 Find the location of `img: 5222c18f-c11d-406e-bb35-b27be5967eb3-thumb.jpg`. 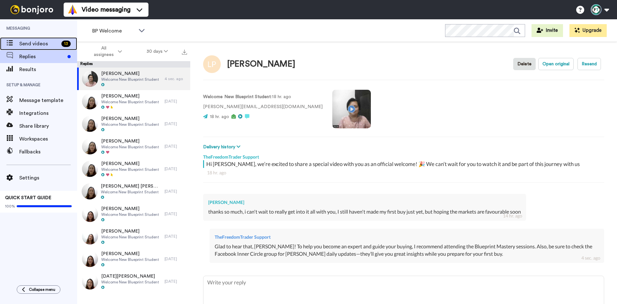

img: 5222c18f-c11d-406e-bb35-b27be5967eb3-thumb.jpg is located at coordinates (90, 124).